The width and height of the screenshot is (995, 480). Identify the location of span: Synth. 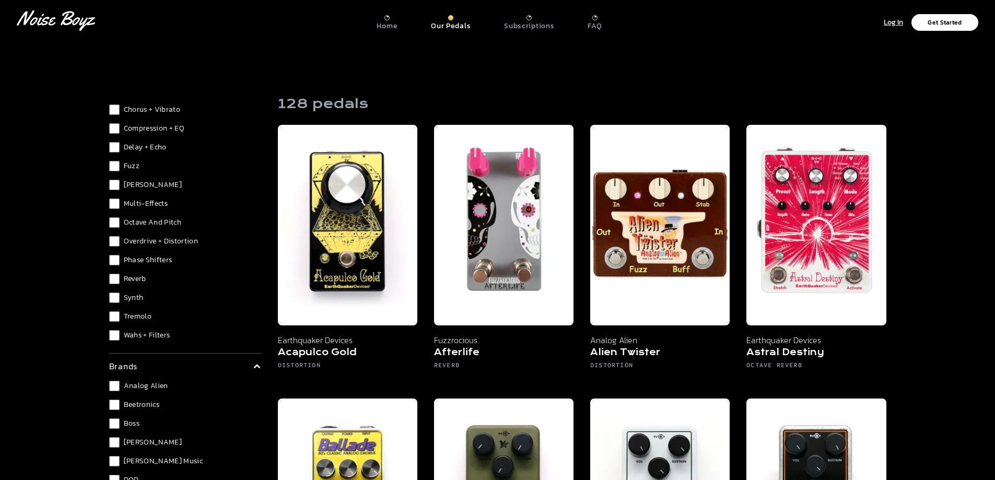
(134, 298).